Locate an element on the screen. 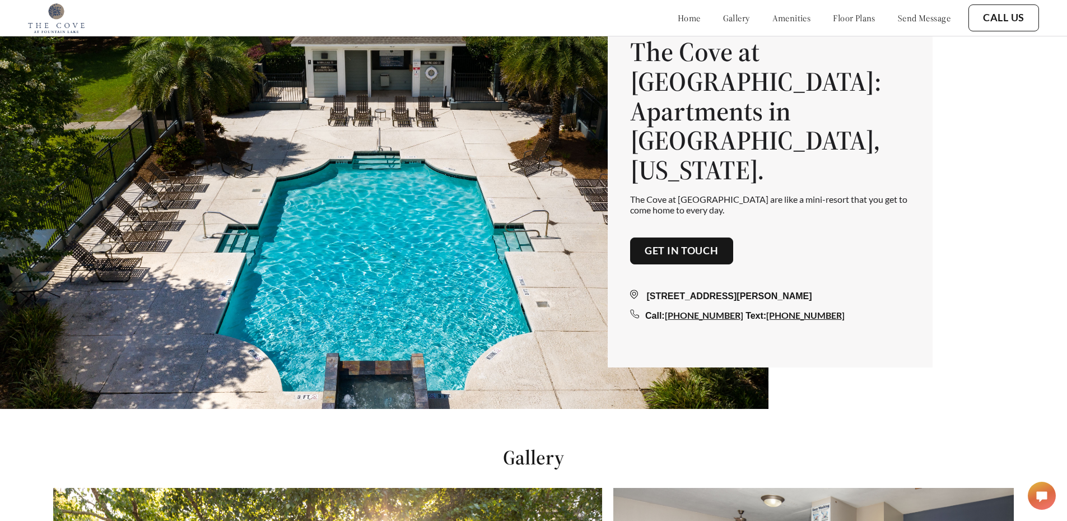  img: cove_at_fountain_lake_logo.png is located at coordinates (56, 18).